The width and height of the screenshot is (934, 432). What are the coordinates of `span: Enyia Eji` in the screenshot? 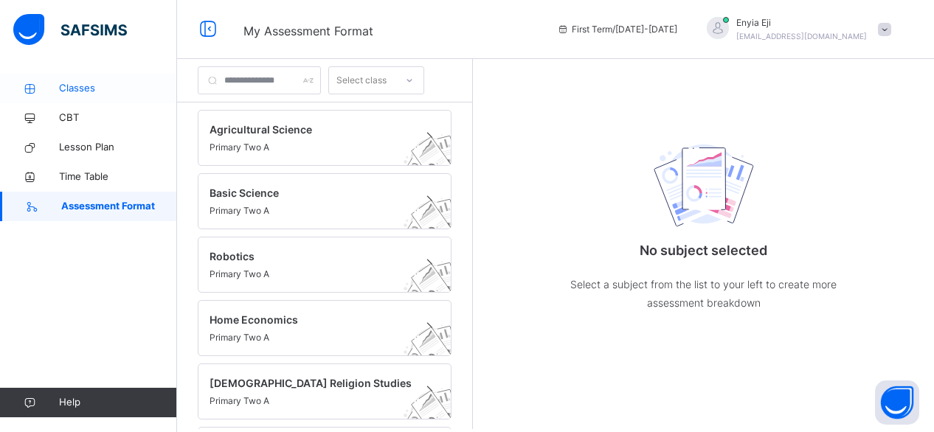 It's located at (801, 23).